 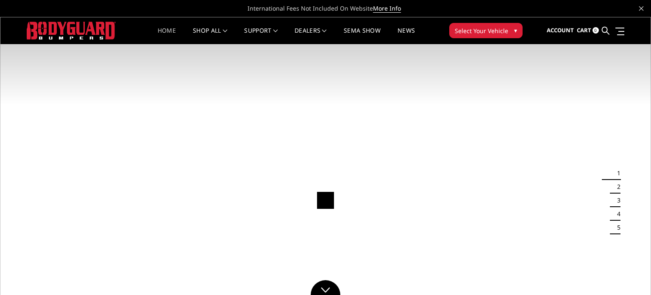 What do you see at coordinates (560, 30) in the screenshot?
I see `span: Account` at bounding box center [560, 30].